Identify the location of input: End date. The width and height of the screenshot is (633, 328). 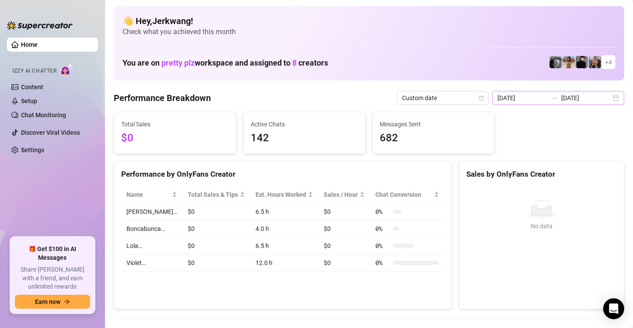
(586, 98).